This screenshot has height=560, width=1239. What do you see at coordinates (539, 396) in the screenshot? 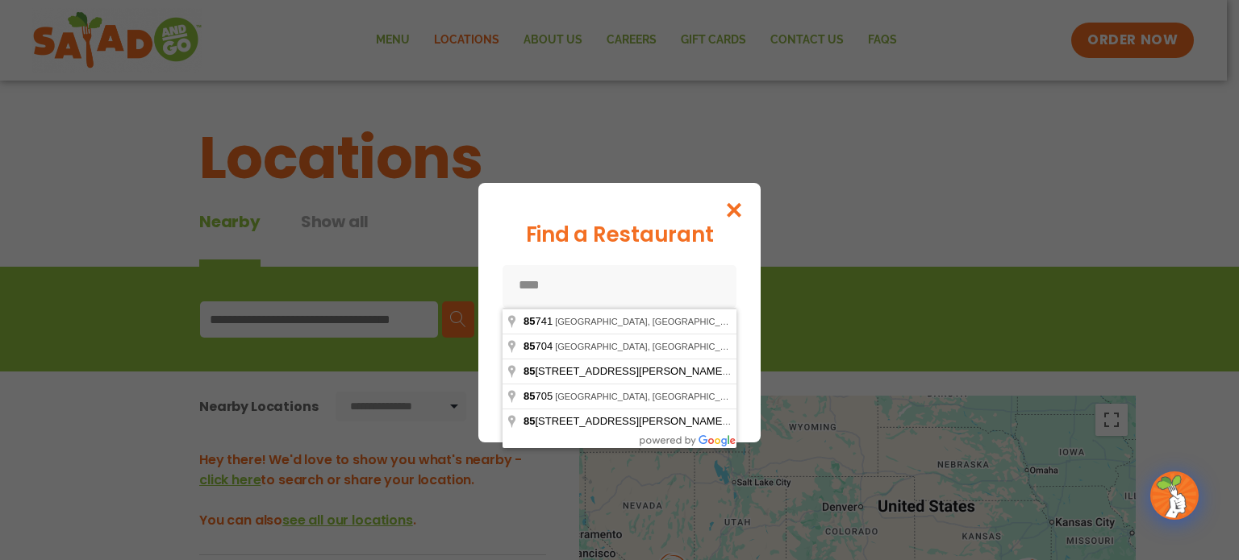
I see `span: 705` at bounding box center [539, 396].